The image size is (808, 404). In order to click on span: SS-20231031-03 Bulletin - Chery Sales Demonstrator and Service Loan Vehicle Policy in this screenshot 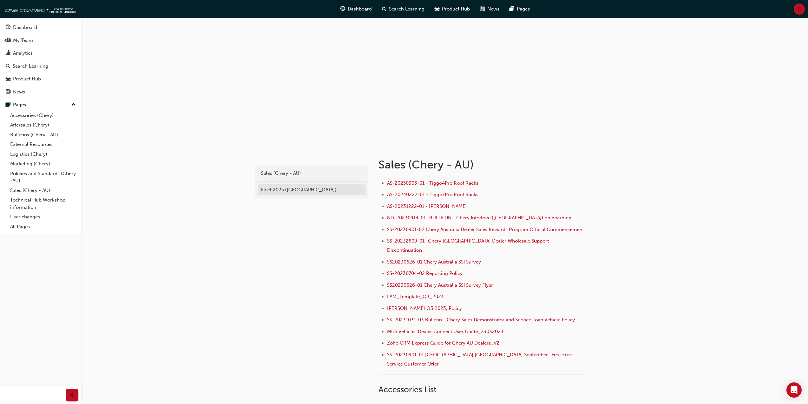, I will do `click(481, 319)`.